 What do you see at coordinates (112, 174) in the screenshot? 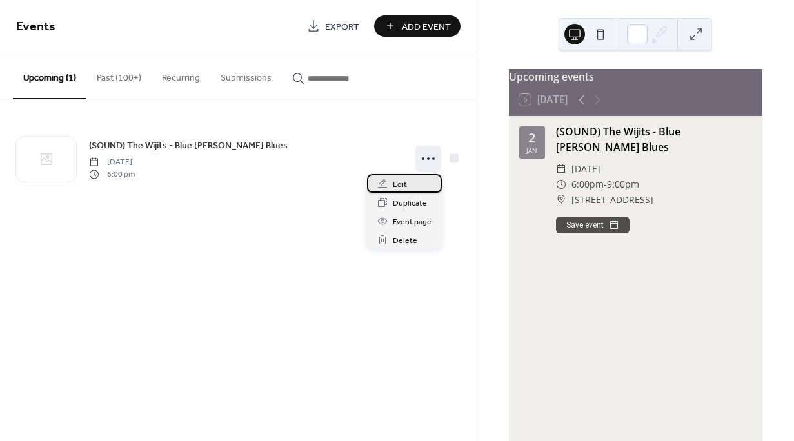
I see `span: 6:00 pm` at bounding box center [112, 174].